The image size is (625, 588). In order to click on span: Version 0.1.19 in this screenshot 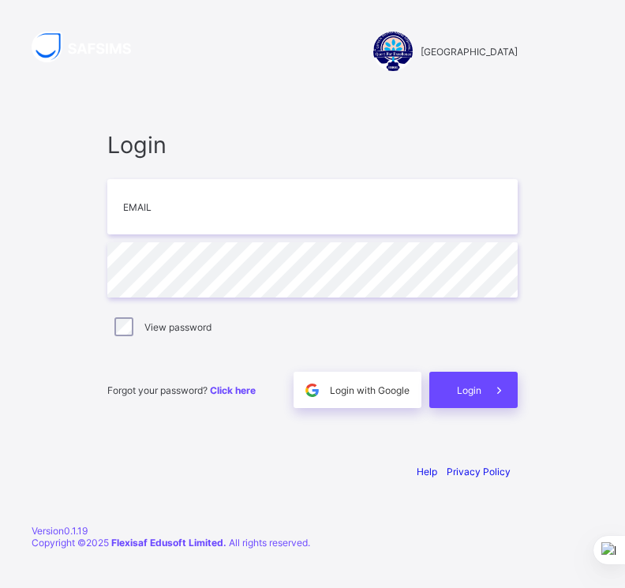, I will do `click(312, 530)`.